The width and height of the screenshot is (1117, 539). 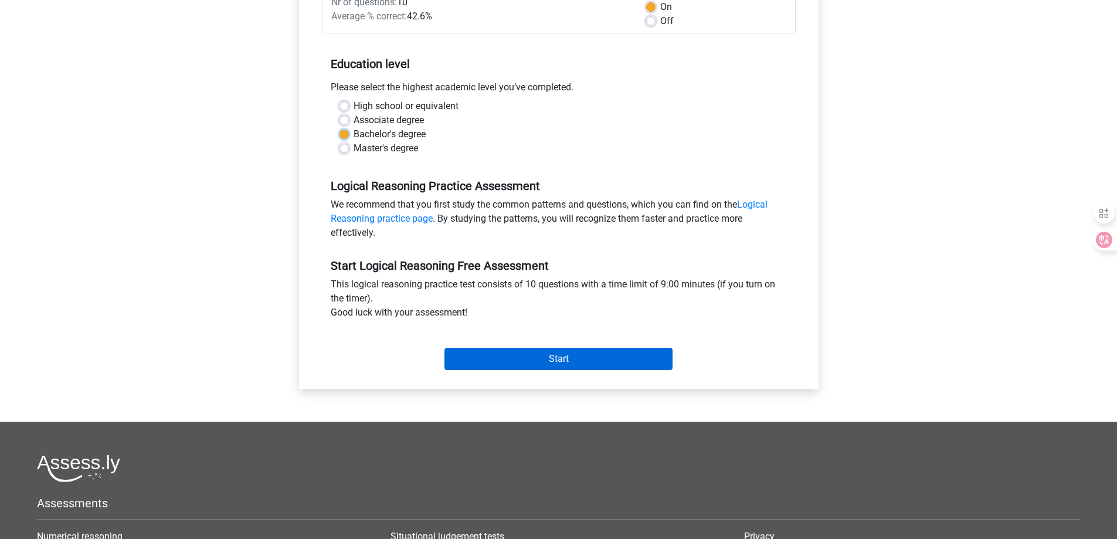 What do you see at coordinates (559, 64) in the screenshot?
I see `h5: Education level` at bounding box center [559, 64].